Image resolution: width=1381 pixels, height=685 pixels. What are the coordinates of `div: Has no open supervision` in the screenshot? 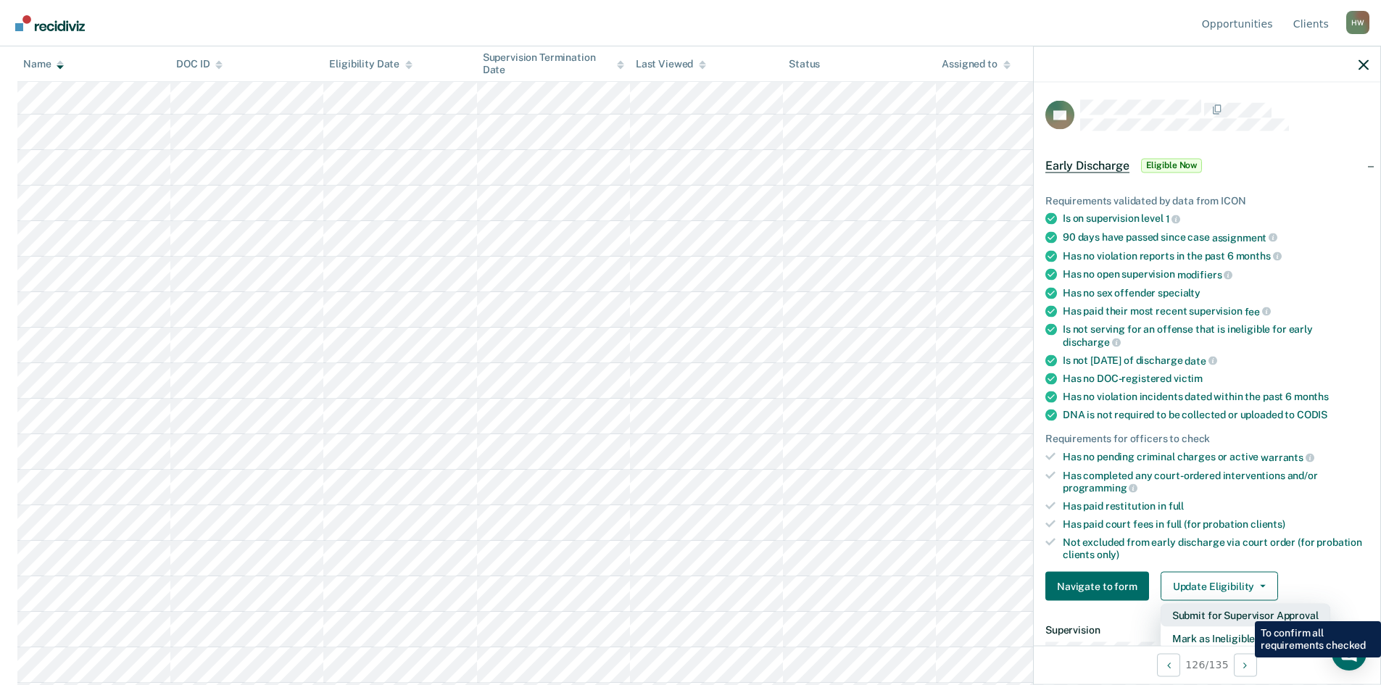 It's located at (1216, 275).